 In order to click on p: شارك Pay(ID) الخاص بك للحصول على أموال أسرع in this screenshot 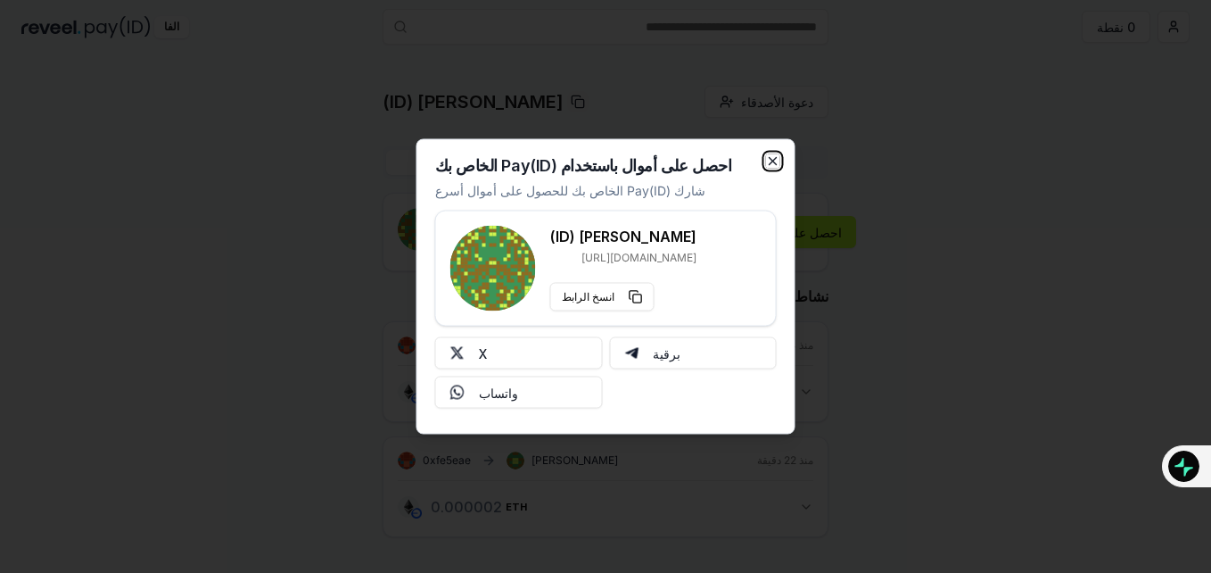, I will do `click(570, 190)`.